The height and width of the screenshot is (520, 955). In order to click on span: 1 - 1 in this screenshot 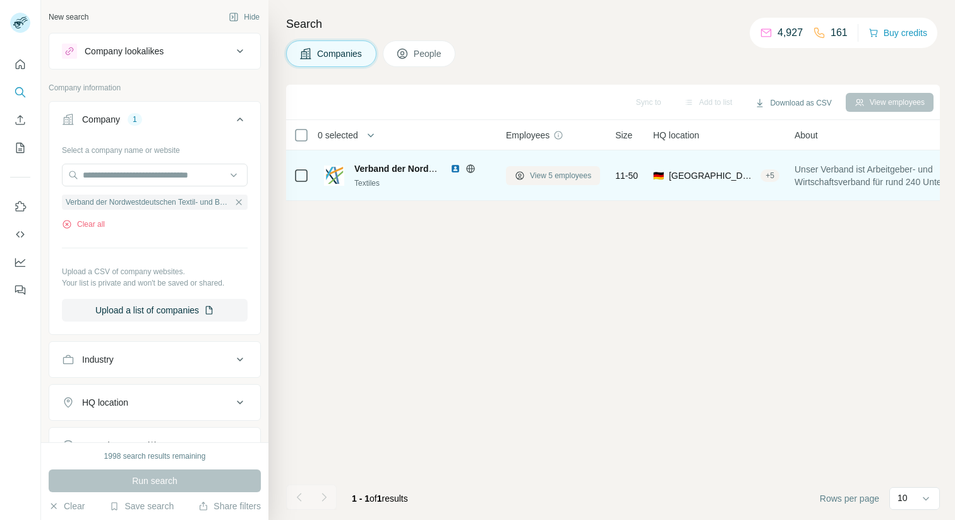, I will do `click(361, 498)`.